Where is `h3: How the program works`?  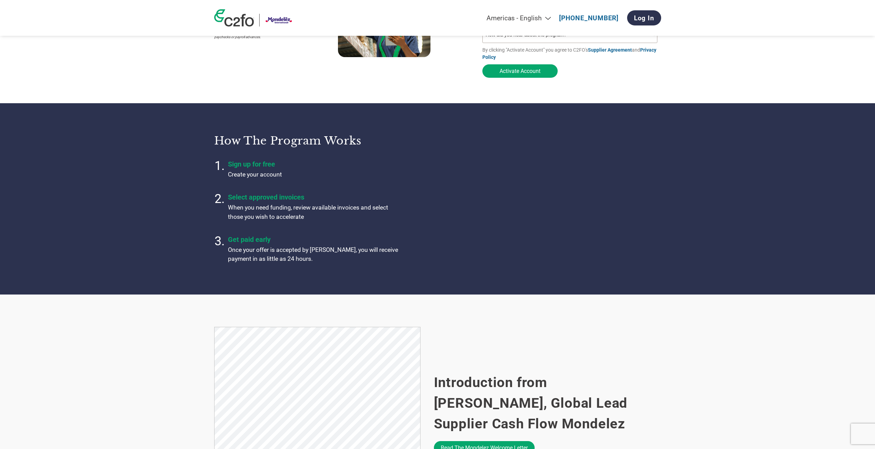
h3: How the program works is located at coordinates (321, 141).